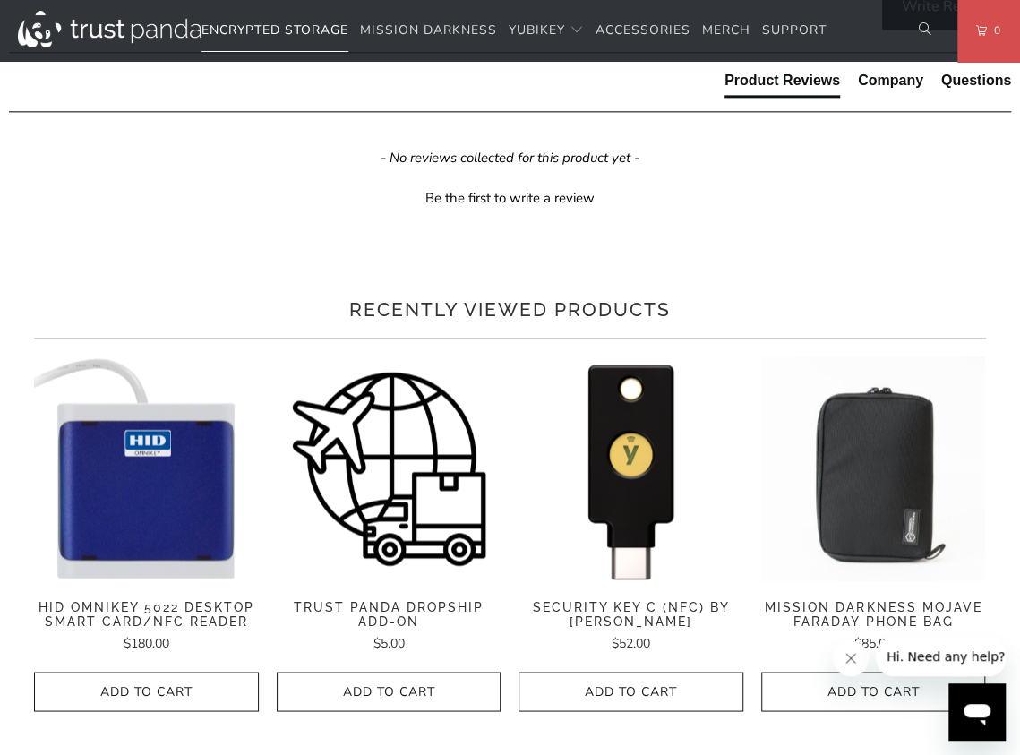 The height and width of the screenshot is (755, 1020). Describe the element at coordinates (873, 642) in the screenshot. I see `span: $85.00` at that location.